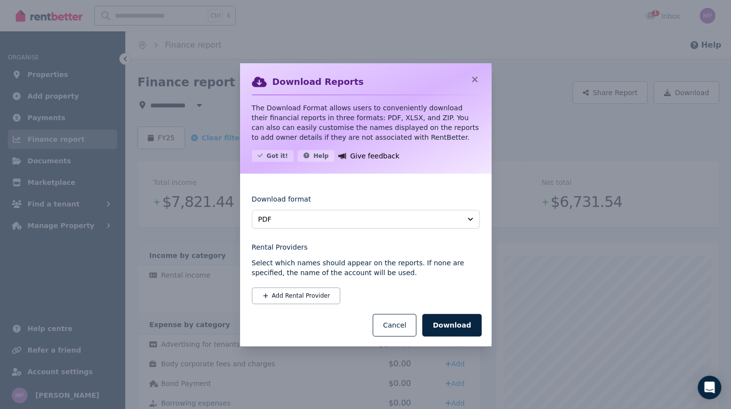 The image size is (731, 409). What do you see at coordinates (296, 296) in the screenshot?
I see `button: Add Rental Provider` at bounding box center [296, 296].